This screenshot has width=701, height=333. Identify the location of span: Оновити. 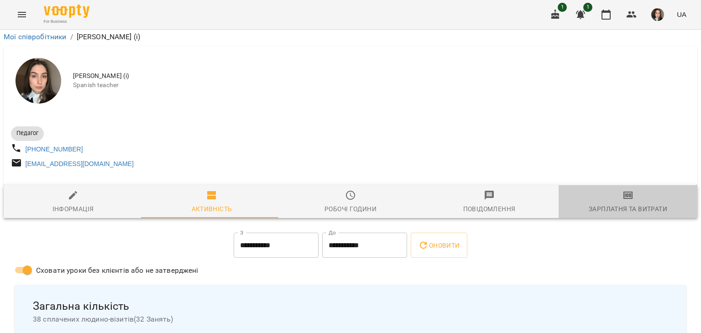
(439, 246).